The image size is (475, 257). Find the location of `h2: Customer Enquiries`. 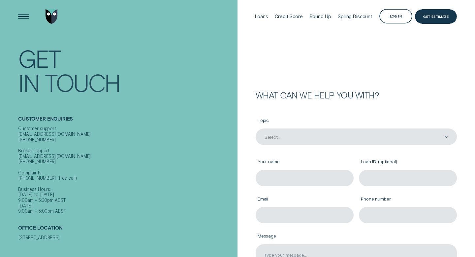

h2: Customer Enquiries is located at coordinates (126, 121).